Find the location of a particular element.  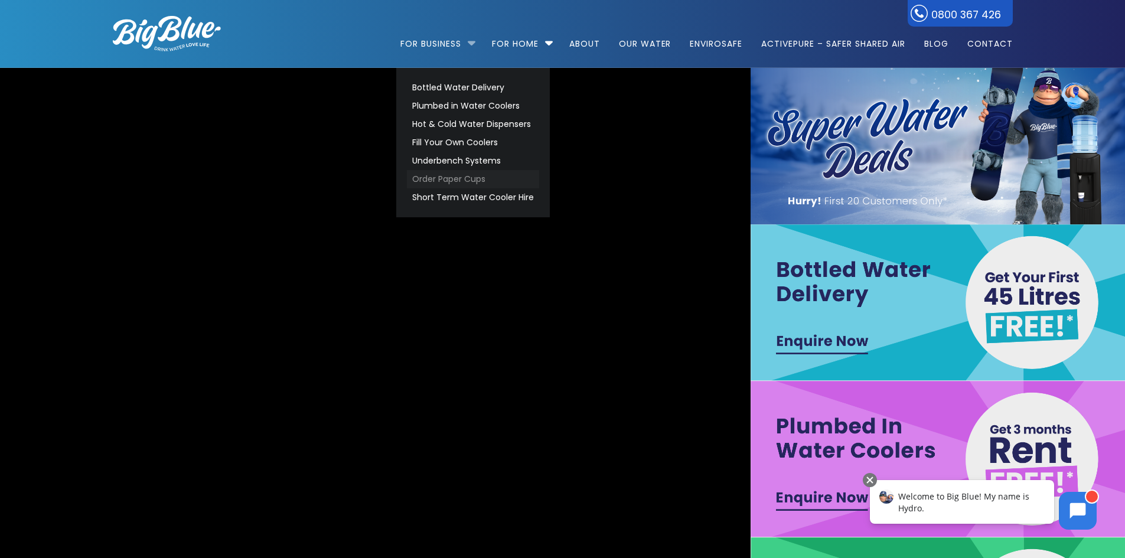

a: Fill Your Own Coolers is located at coordinates (473, 142).